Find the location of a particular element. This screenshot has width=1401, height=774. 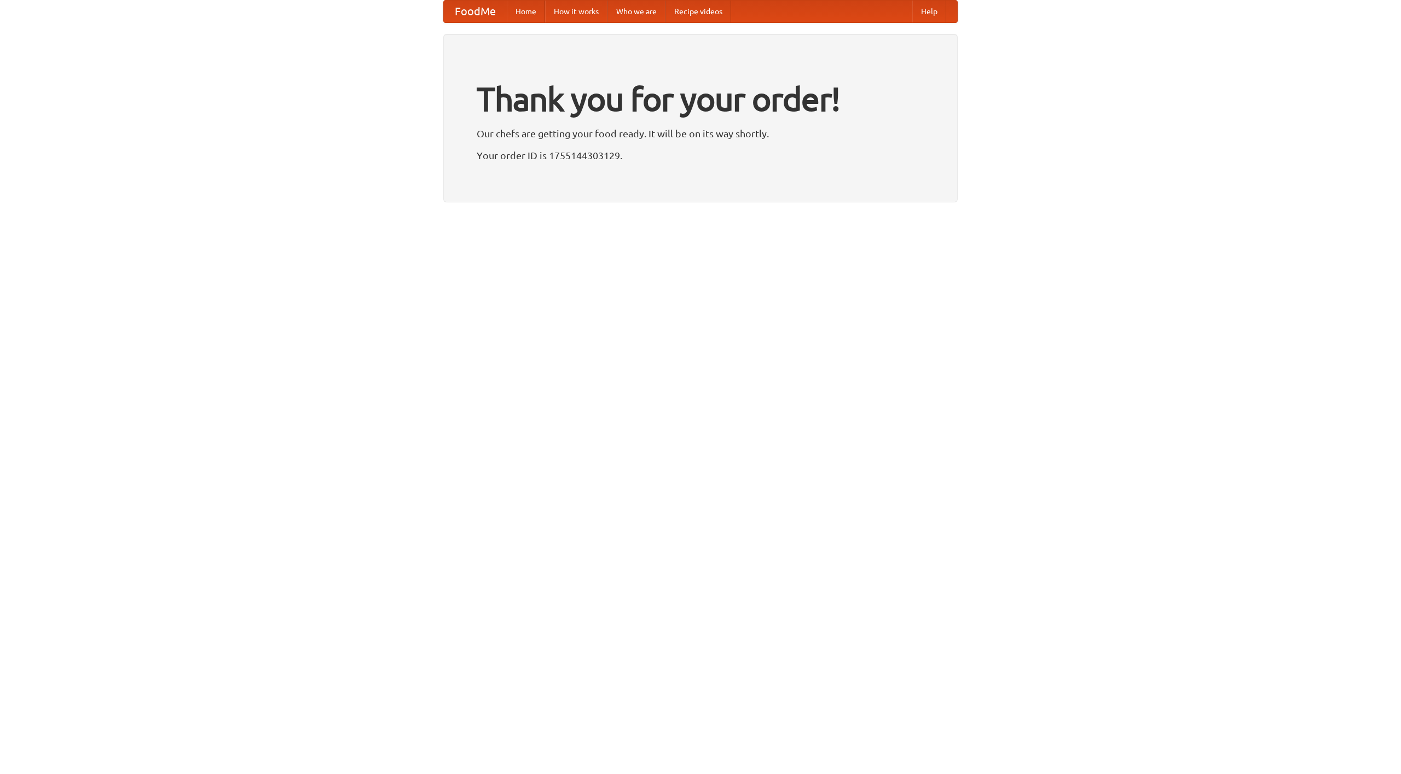

p: Our chefs are getting your food ready. It will be on its way shortly. is located at coordinates (700, 134).